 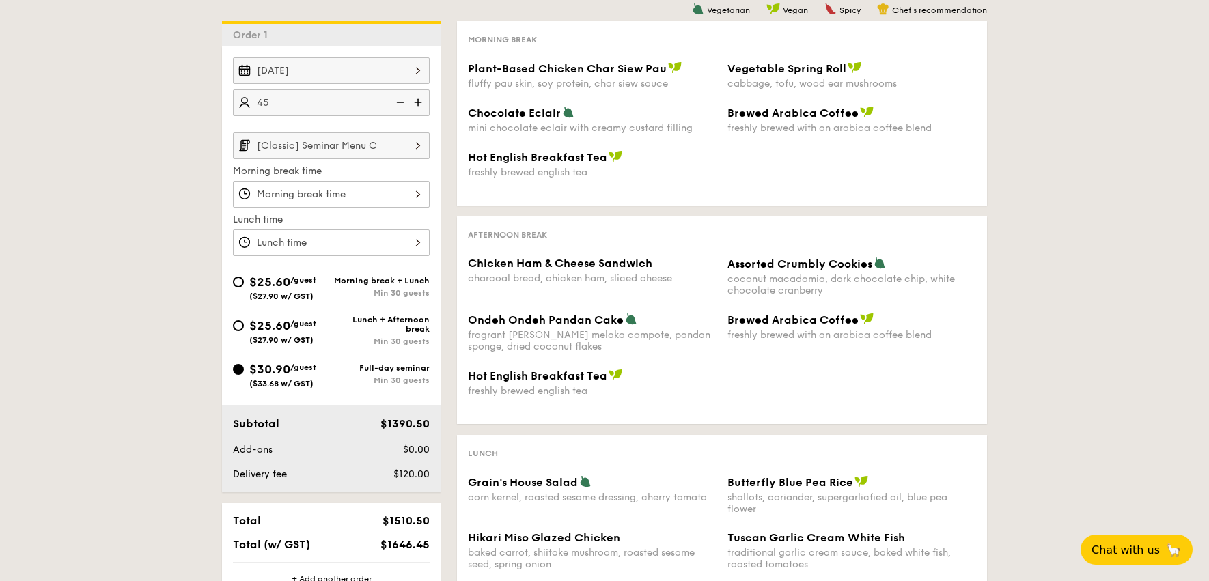 I want to click on span: Afternoon break, so click(x=507, y=235).